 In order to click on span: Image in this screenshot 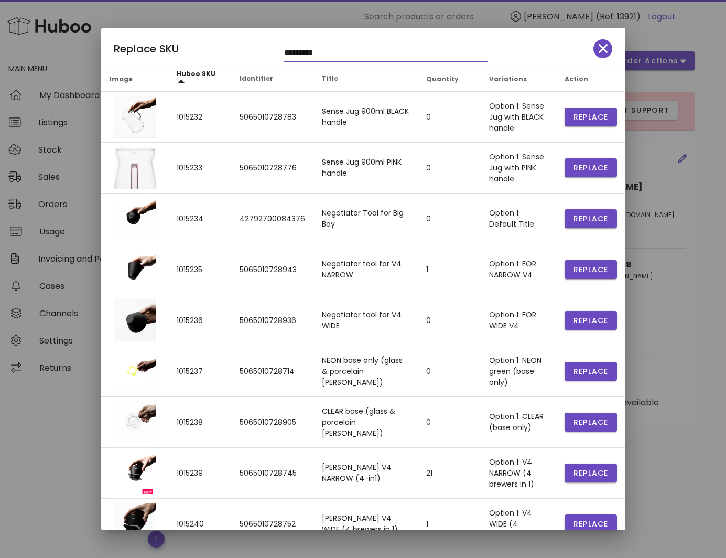, I will do `click(121, 79)`.